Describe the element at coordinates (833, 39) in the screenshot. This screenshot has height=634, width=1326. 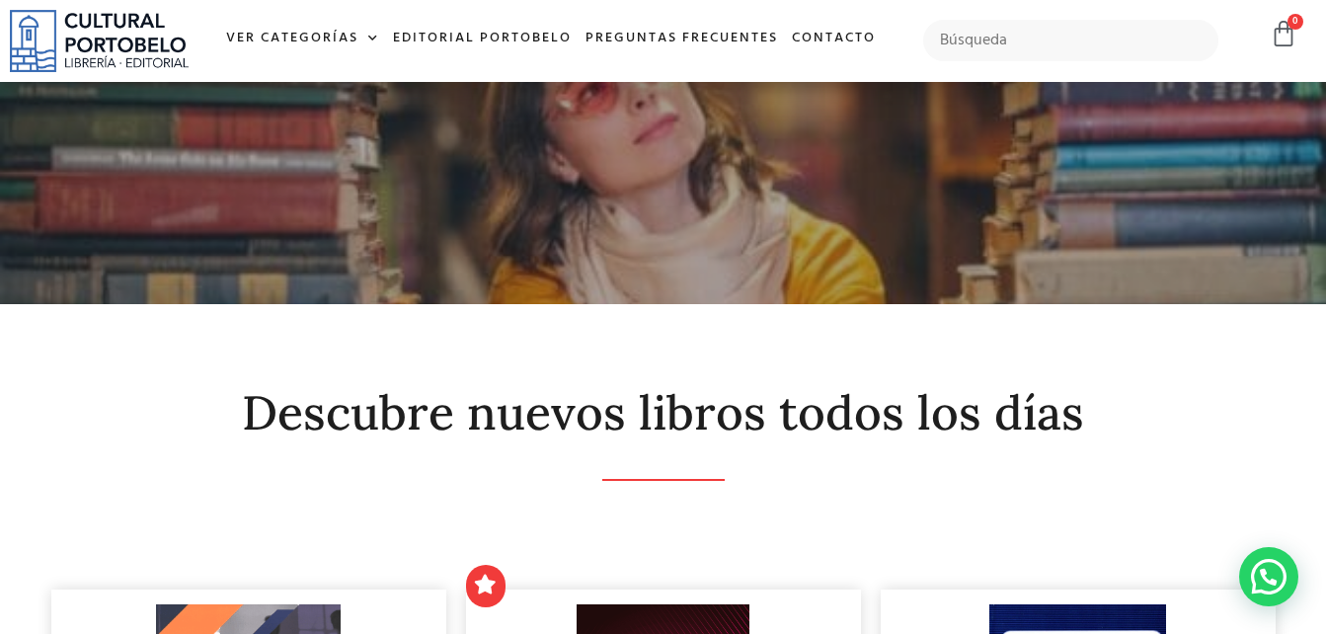
I see `a: Contacto` at that location.